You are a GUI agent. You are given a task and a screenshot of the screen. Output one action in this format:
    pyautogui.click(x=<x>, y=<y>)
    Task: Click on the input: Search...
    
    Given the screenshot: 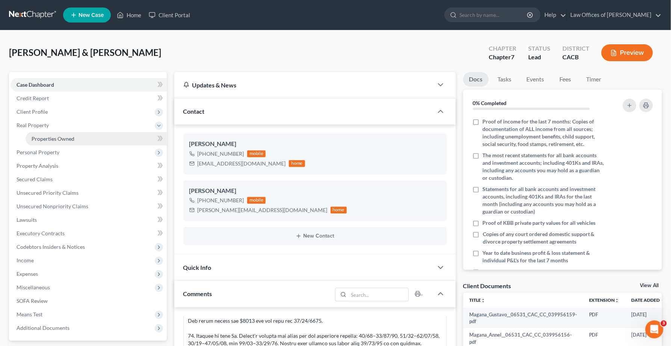 What is the action you would take?
    pyautogui.click(x=378, y=295)
    